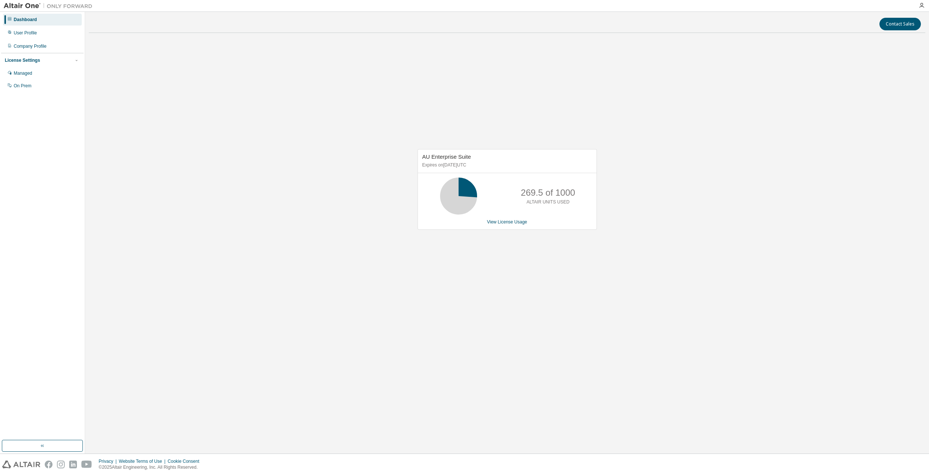  I want to click on div: Cookie Consent, so click(185, 461).